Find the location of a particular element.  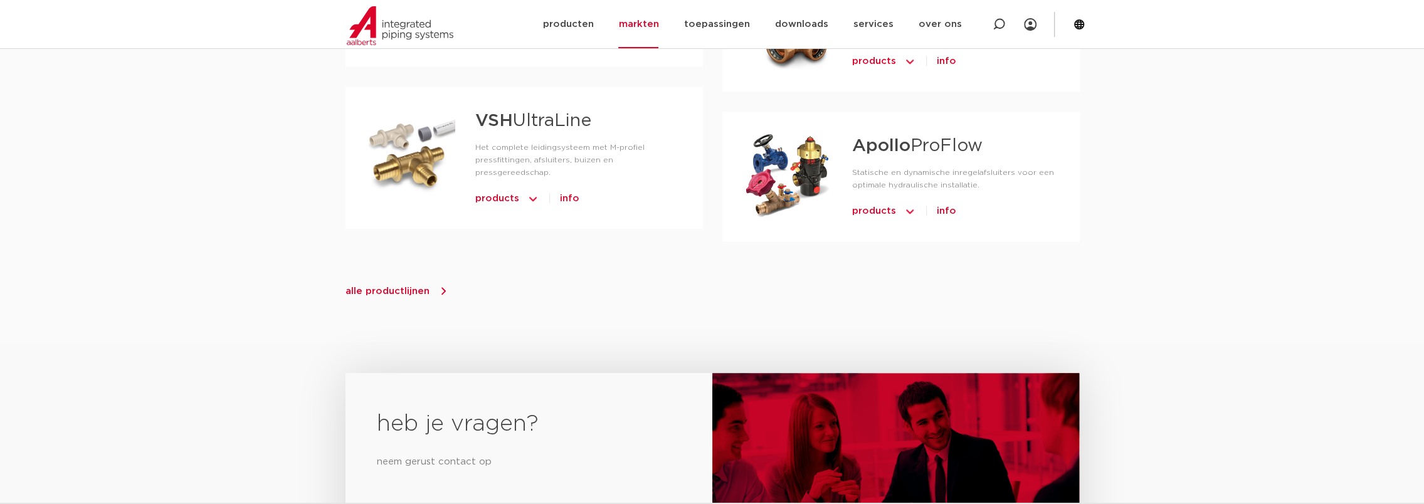

strong: Apollo is located at coordinates (881, 146).